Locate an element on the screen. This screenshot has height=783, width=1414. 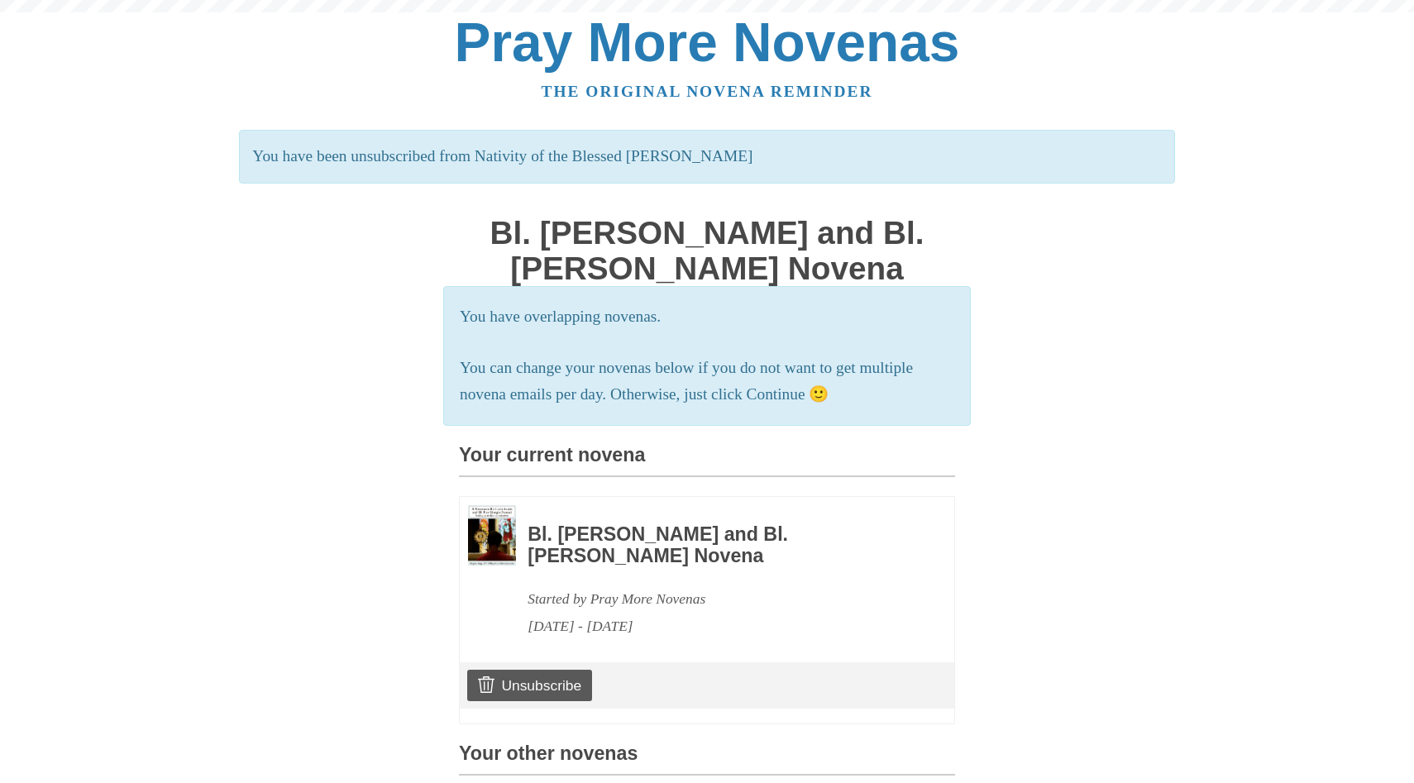
h3: Your other novenas is located at coordinates (707, 759).